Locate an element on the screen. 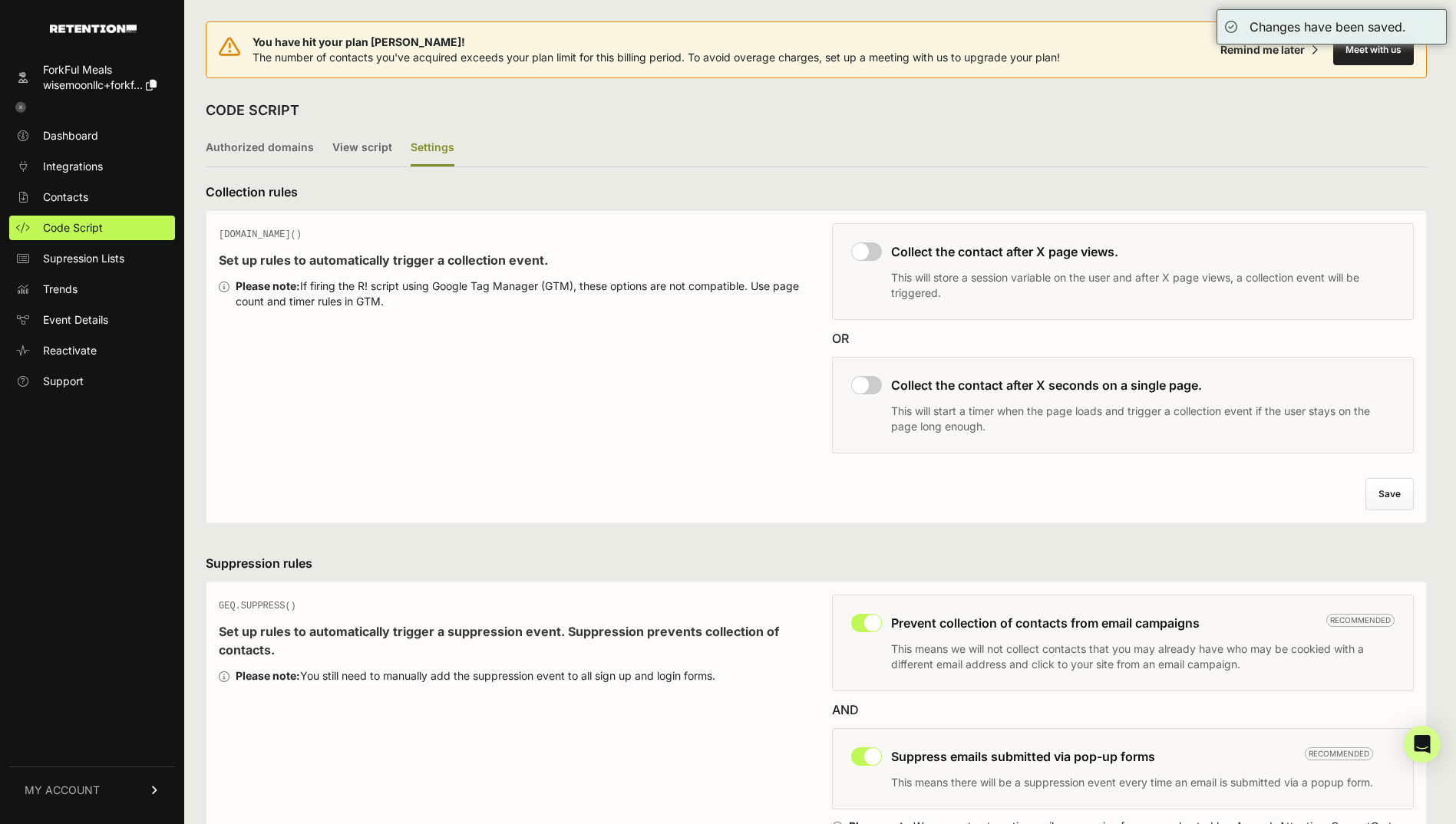 The width and height of the screenshot is (1456, 824). span: Integrations is located at coordinates (73, 167).